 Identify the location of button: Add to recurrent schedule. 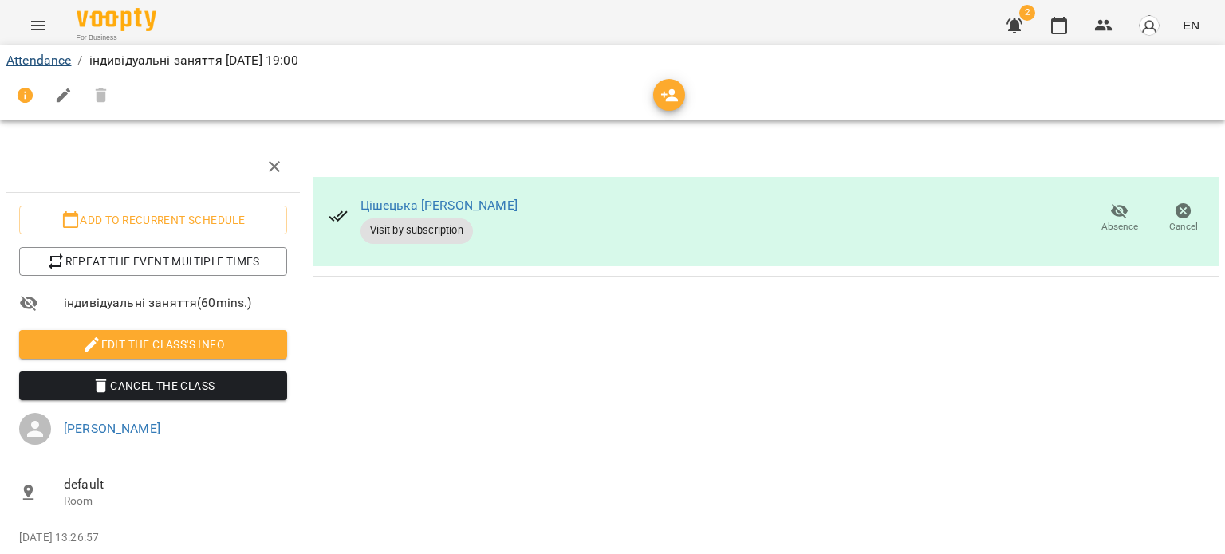
(153, 220).